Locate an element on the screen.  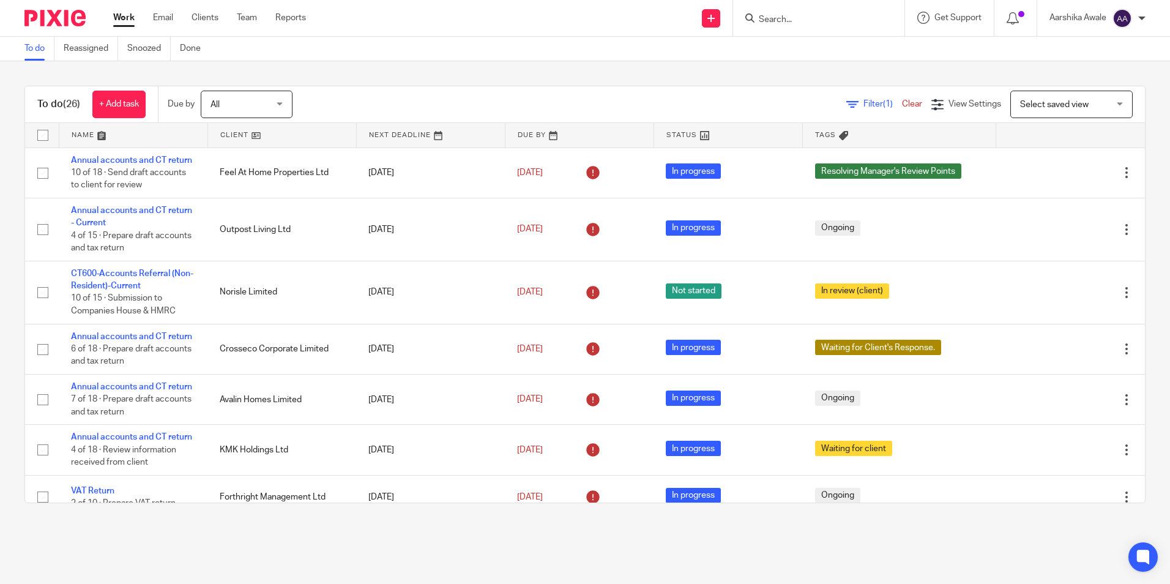
span: 10 of 18 · Send draft accounts to client for review is located at coordinates (128, 179).